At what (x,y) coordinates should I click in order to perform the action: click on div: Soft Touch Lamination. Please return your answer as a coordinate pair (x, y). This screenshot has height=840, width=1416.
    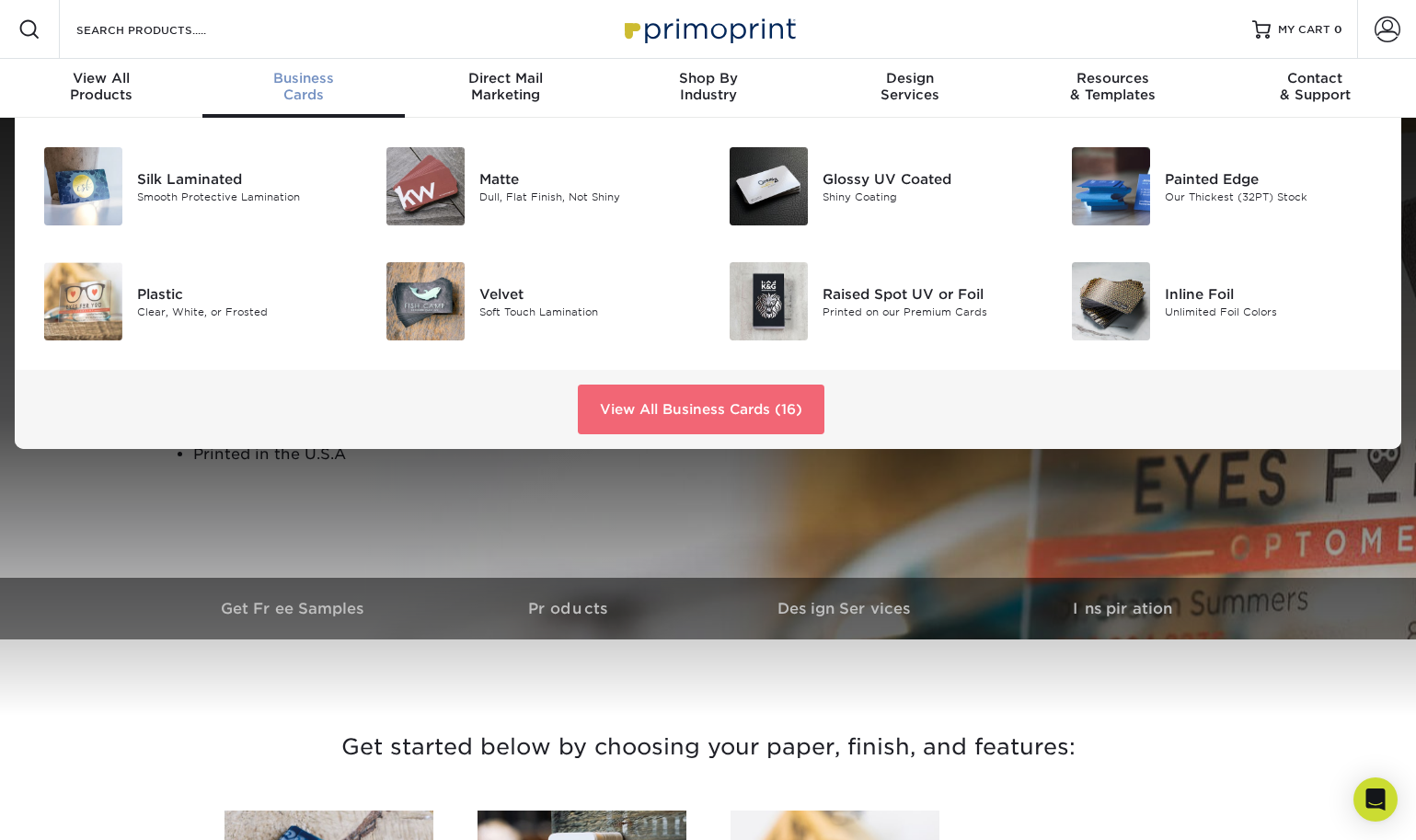
    Looking at the image, I should click on (586, 311).